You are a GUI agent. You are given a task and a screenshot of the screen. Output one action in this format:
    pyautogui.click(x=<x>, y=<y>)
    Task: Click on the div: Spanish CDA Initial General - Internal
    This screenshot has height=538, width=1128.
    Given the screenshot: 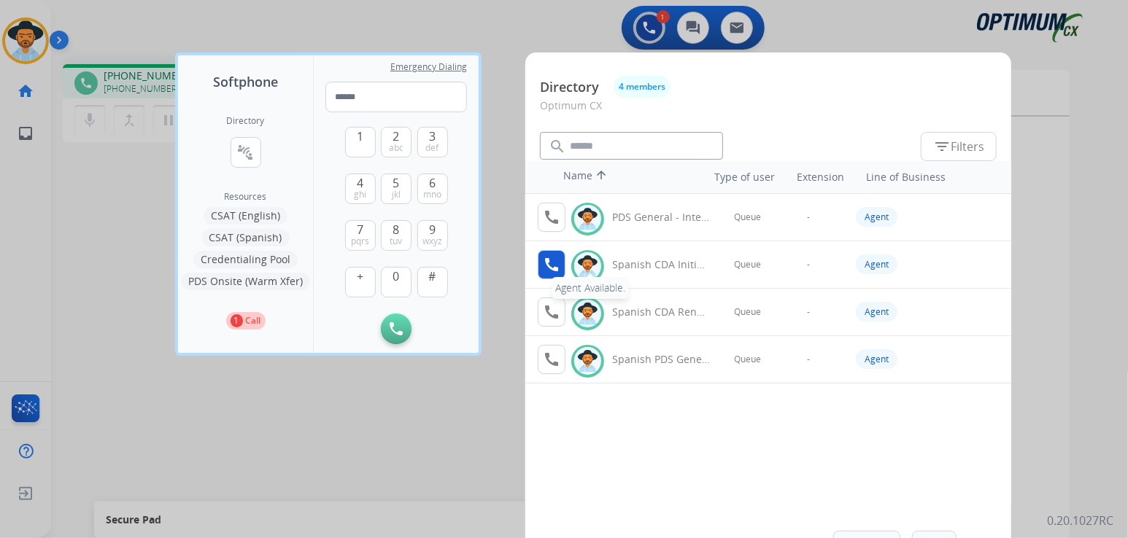 What is the action you would take?
    pyautogui.click(x=661, y=265)
    